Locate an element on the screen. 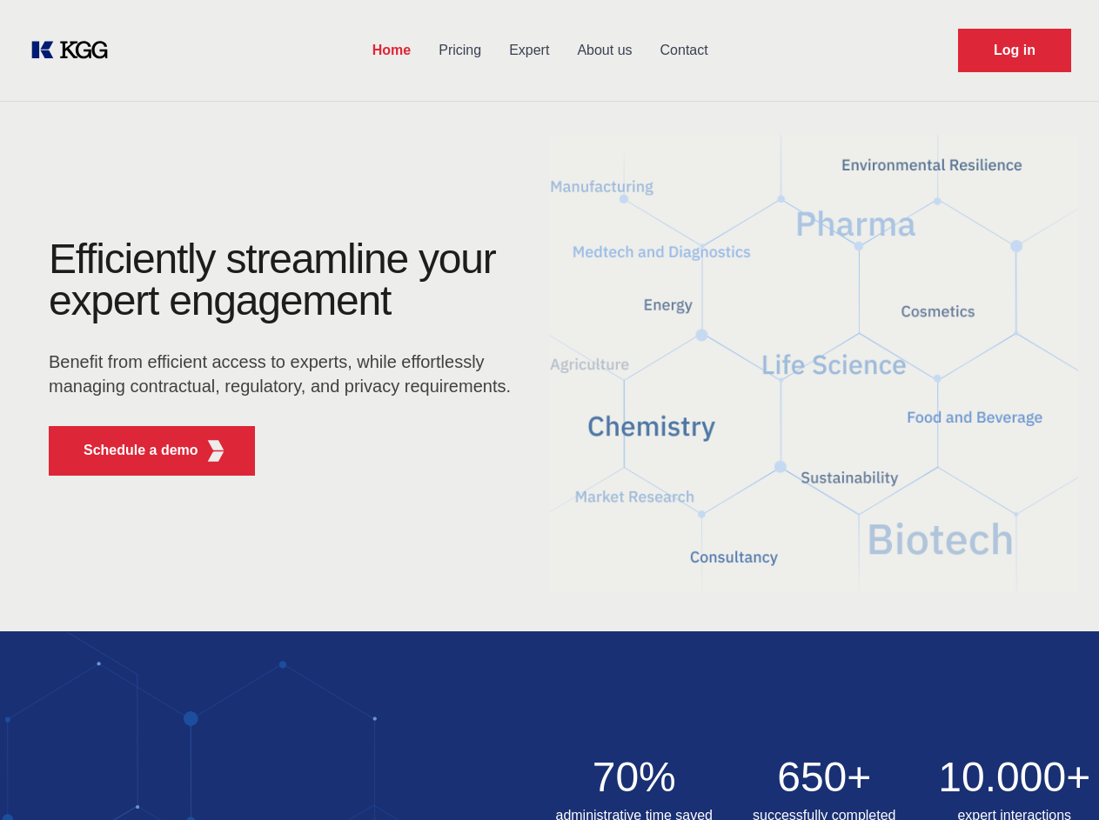  p: Schedule a demo is located at coordinates (141, 451).